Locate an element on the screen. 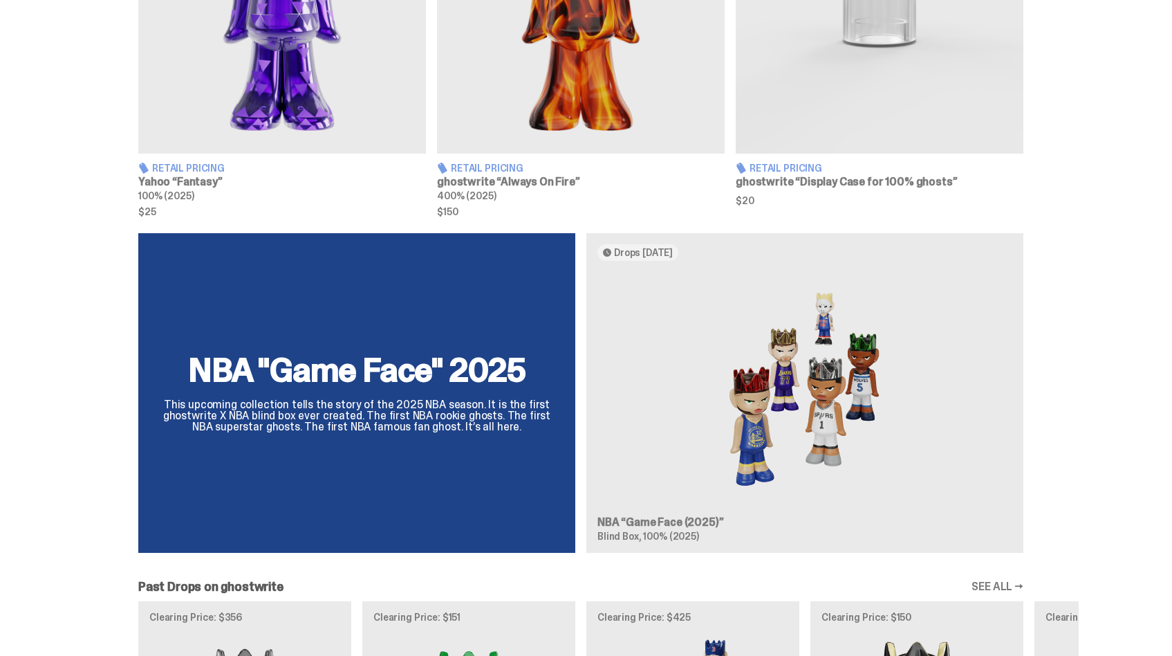 The width and height of the screenshot is (1172, 656). p: This upcoming collection tells the story of the 2025 NBA season. It is the first ghostwrite X NBA... is located at coordinates (357, 416).